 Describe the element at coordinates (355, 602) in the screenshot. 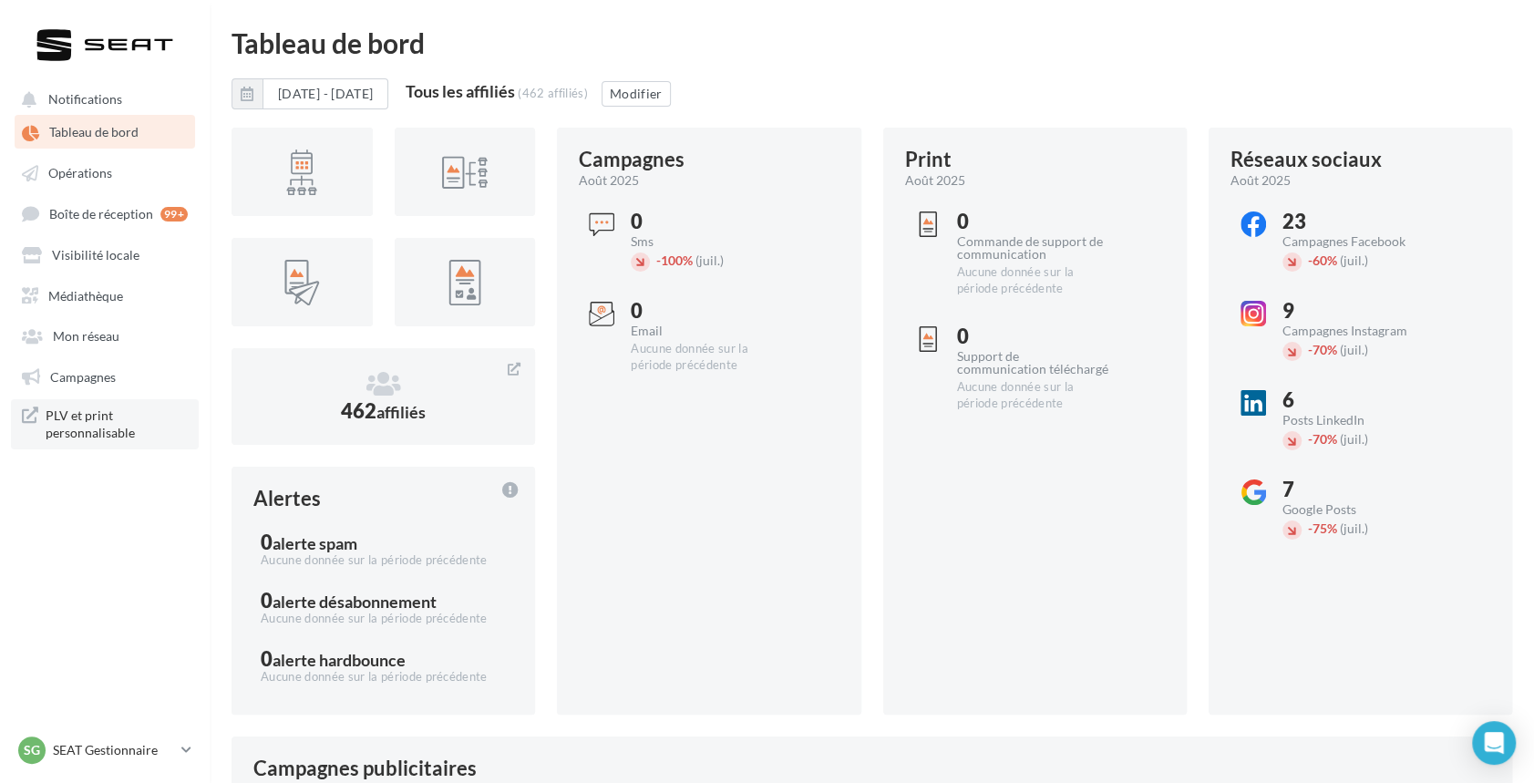

I see `div: alerte désabonnement` at that location.